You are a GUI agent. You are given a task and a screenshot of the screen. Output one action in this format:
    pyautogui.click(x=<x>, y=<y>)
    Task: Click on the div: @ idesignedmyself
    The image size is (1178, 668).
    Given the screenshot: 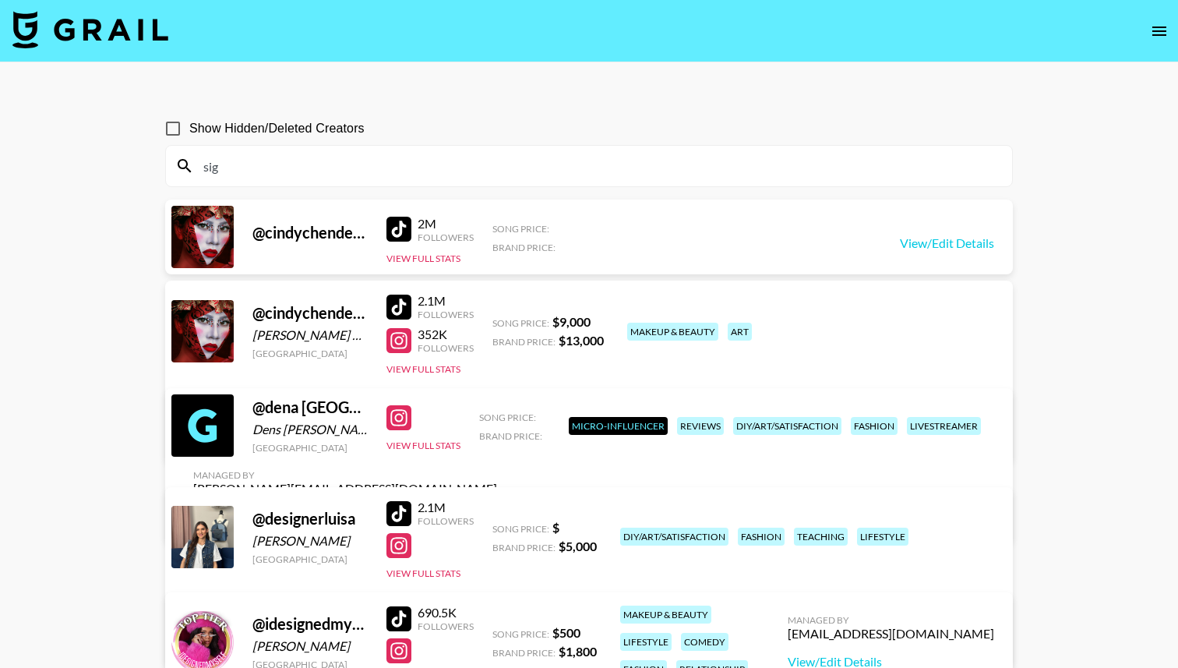 What is the action you would take?
    pyautogui.click(x=310, y=623)
    